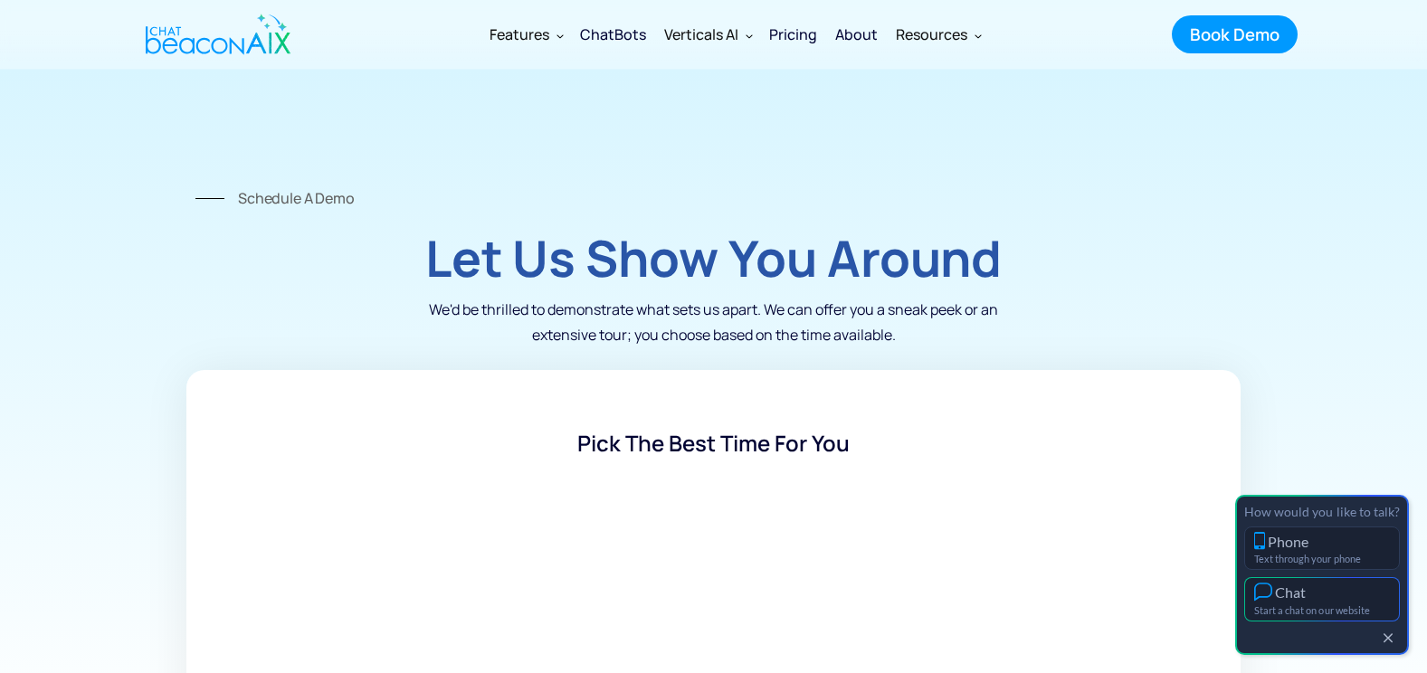 The width and height of the screenshot is (1427, 673). What do you see at coordinates (613, 34) in the screenshot?
I see `a: ChatBots` at bounding box center [613, 34].